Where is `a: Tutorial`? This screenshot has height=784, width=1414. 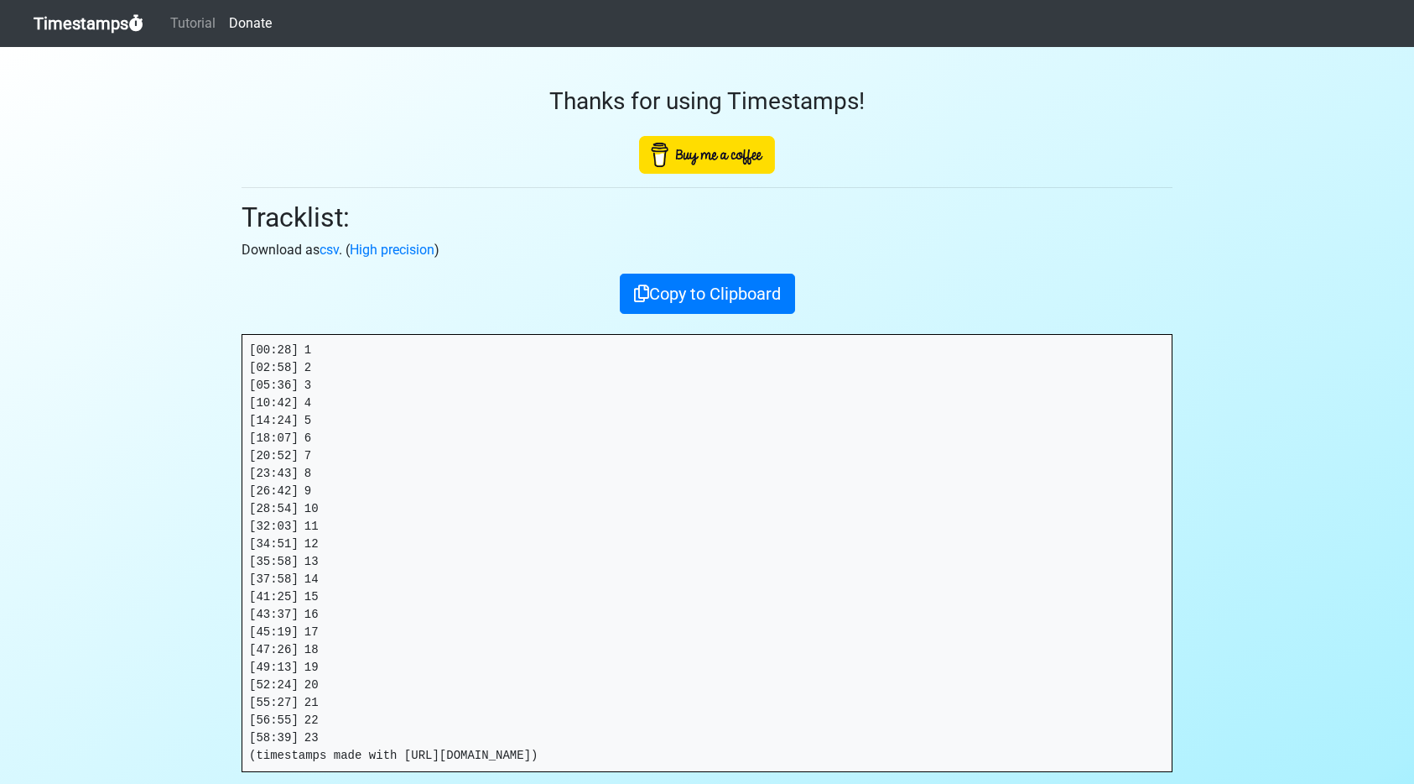 a: Tutorial is located at coordinates (193, 23).